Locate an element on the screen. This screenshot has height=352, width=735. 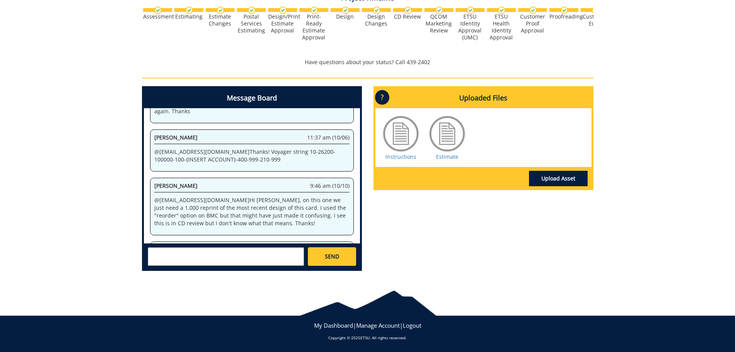
a: Instructions is located at coordinates (401, 156).